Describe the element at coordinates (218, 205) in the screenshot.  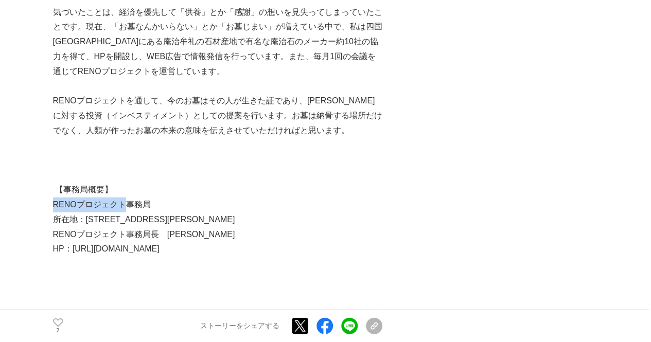
I see `p: RENOプロジェクト事務局` at that location.